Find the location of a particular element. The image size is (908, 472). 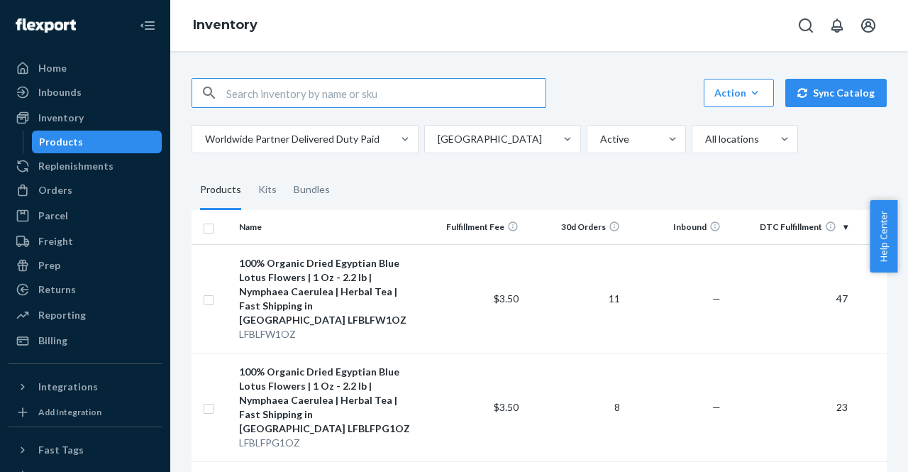

button: Open account menu is located at coordinates (868, 26).